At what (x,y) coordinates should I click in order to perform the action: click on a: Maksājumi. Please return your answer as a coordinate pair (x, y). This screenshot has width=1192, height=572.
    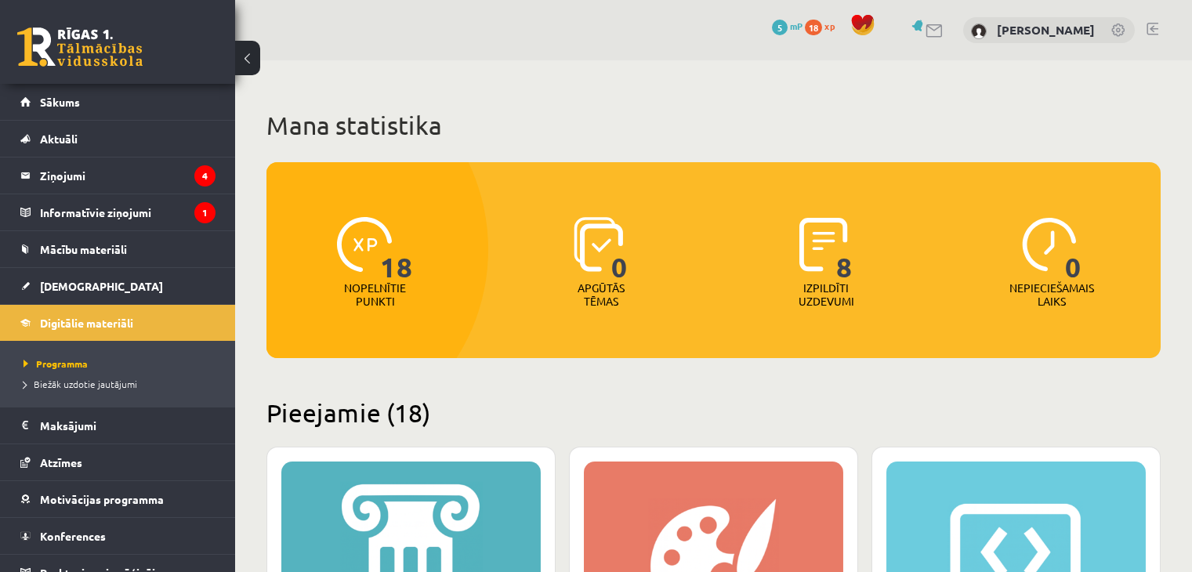
    Looking at the image, I should click on (118, 425).